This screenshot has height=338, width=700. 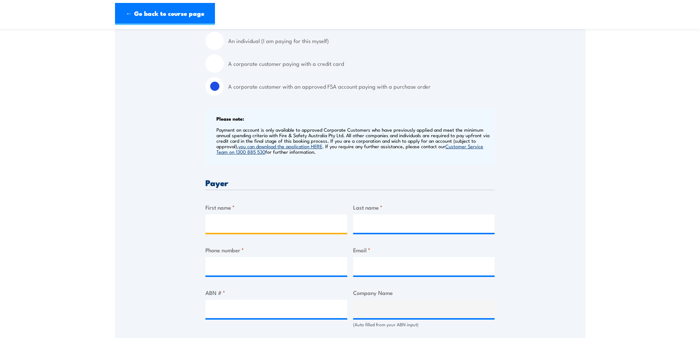 I want to click on label: Company Name, so click(x=424, y=292).